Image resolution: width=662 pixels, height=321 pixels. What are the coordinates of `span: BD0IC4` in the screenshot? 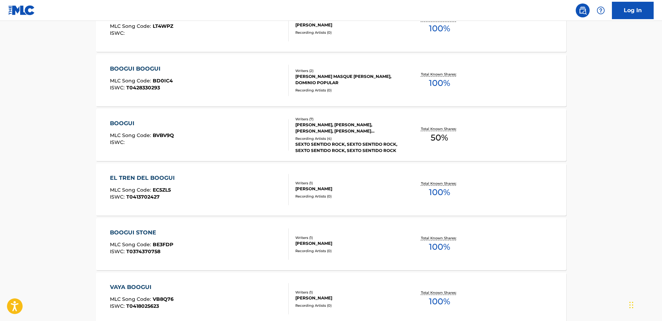 It's located at (163, 81).